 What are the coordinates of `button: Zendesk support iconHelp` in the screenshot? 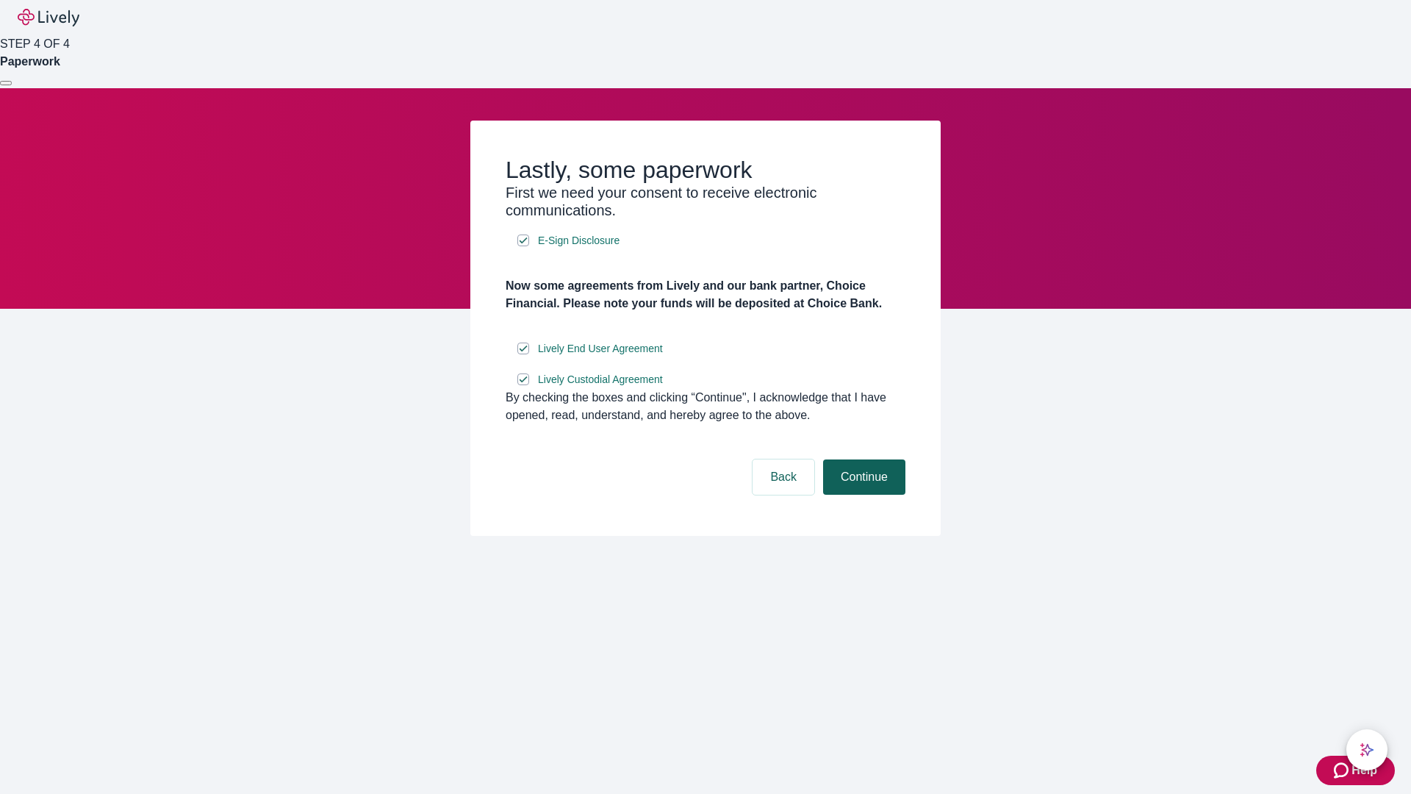 It's located at (1355, 770).